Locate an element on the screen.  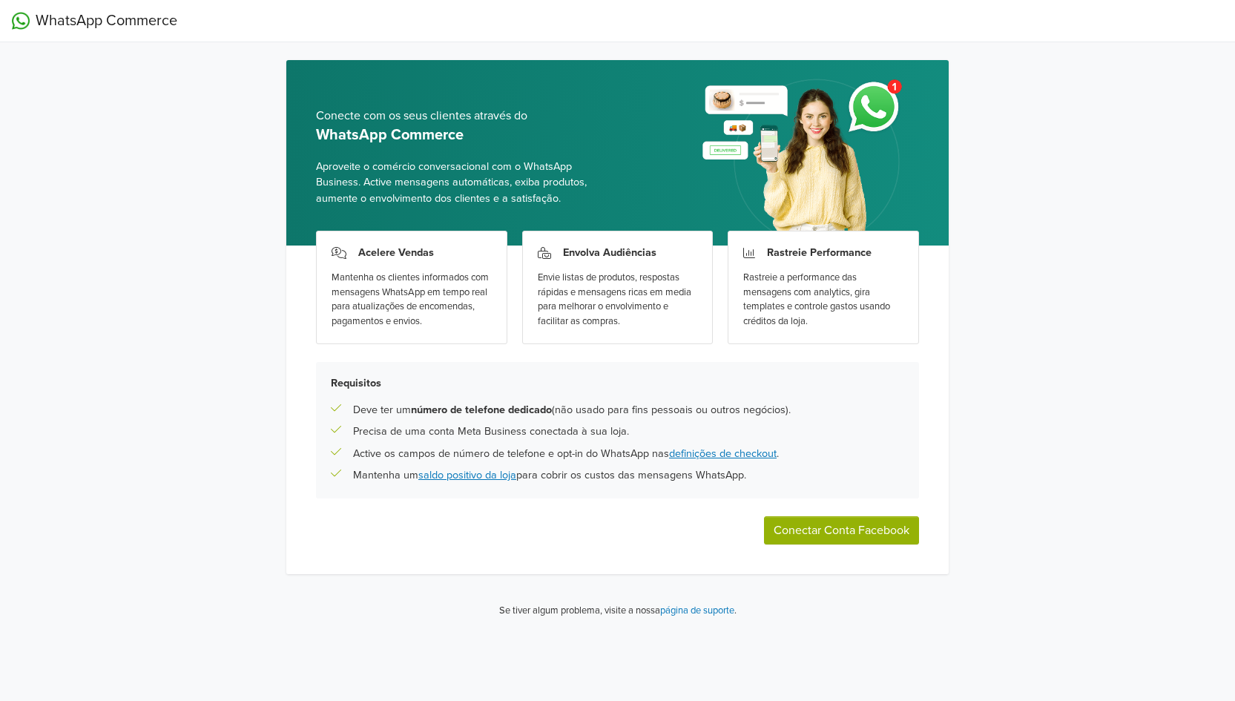
h5: Conecte com os seus clientes através do is located at coordinates (461, 116).